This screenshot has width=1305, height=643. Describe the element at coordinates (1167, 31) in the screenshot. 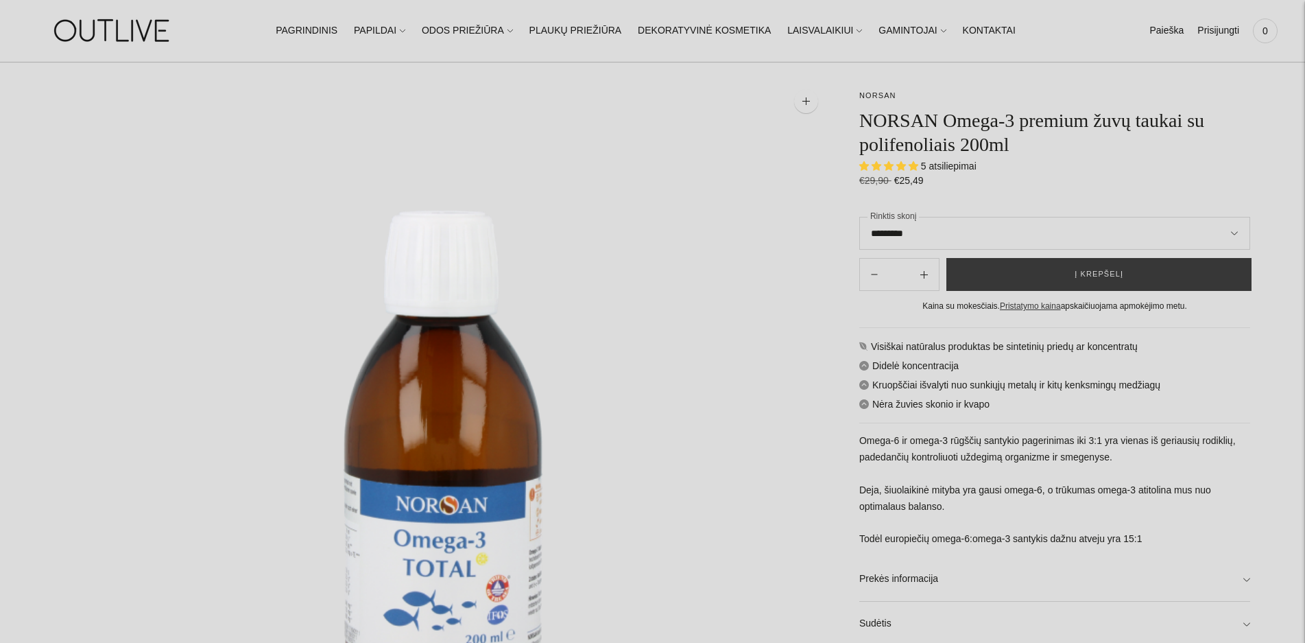

I see `a: Paieška` at that location.